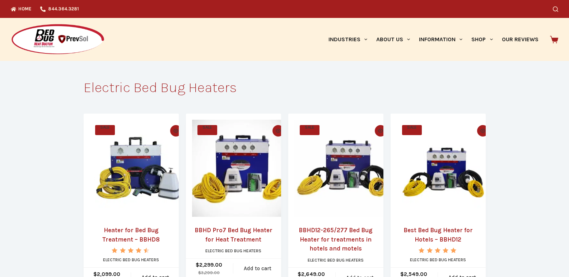 This screenshot has height=277, width=569. Describe the element at coordinates (433, 39) in the screenshot. I see `nav: Primary` at that location.